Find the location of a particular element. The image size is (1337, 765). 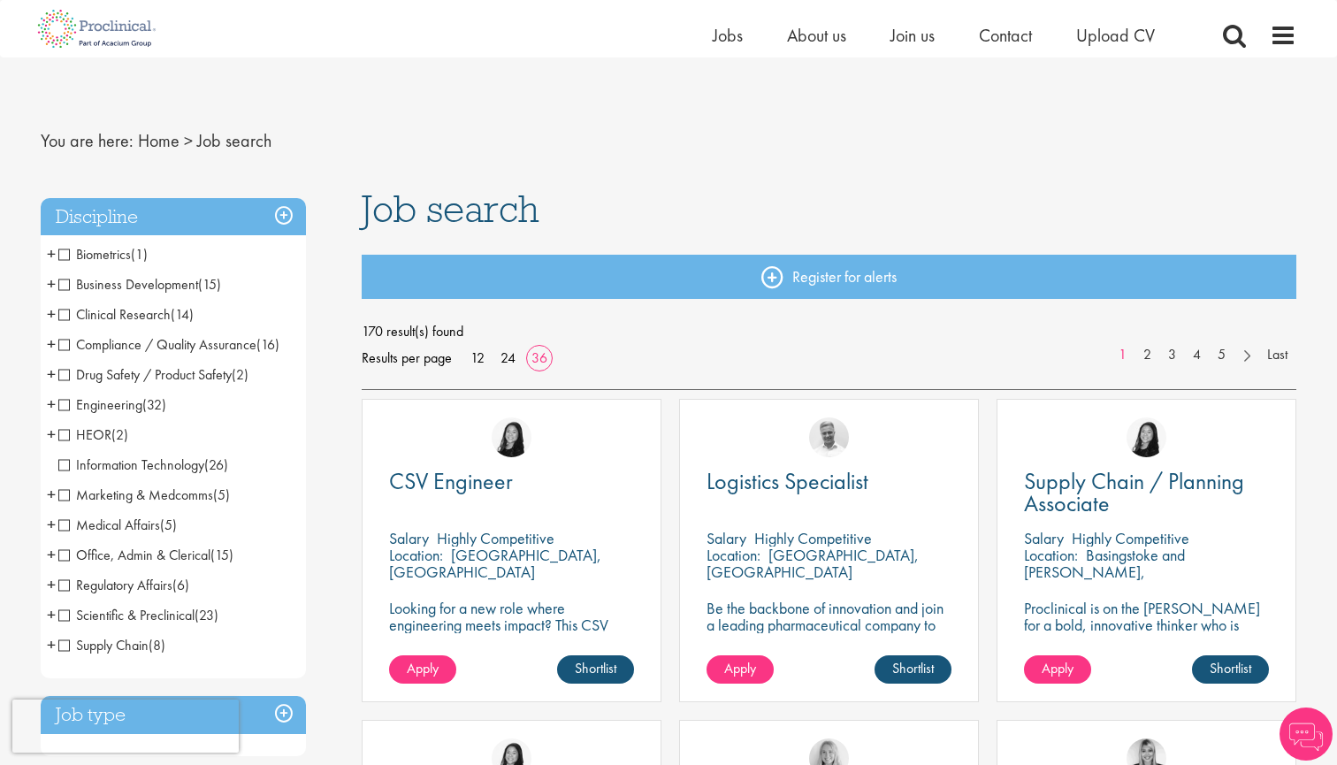

a: Numhom Sudsok is located at coordinates (1146, 437).